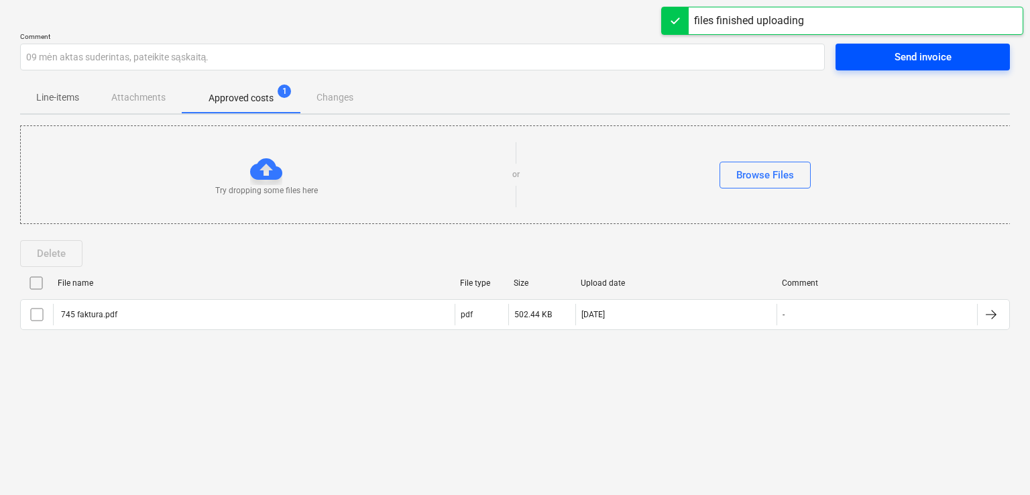 Image resolution: width=1030 pixels, height=495 pixels. I want to click on div: Browse Files, so click(765, 175).